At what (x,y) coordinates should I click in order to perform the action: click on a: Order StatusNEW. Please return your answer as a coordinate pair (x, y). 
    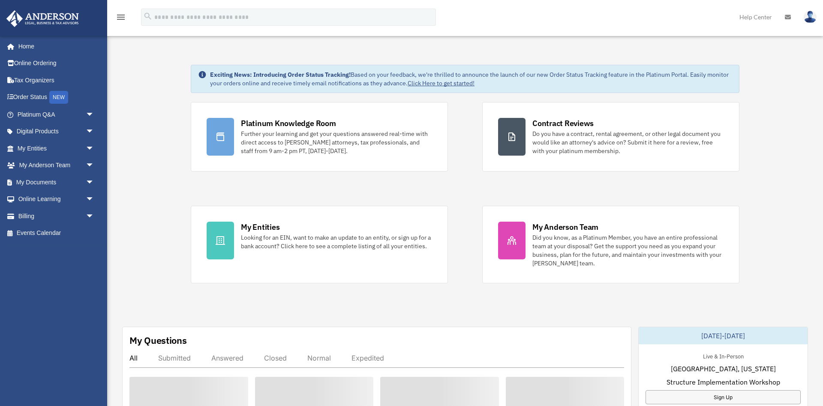
    Looking at the image, I should click on (57, 97).